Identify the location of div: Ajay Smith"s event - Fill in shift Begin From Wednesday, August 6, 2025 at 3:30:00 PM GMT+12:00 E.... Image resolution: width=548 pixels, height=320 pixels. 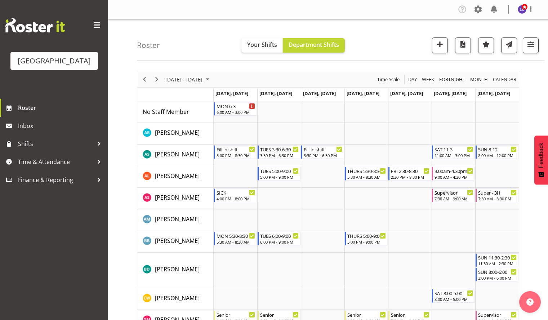
(323, 152).